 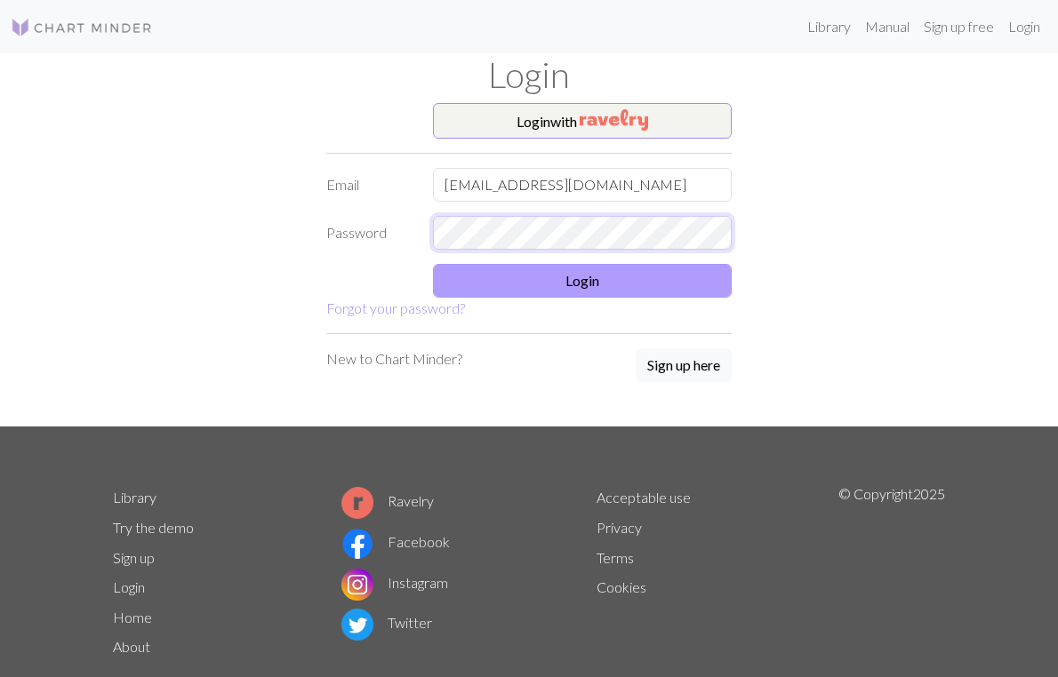 I want to click on a: Privacy, so click(x=619, y=527).